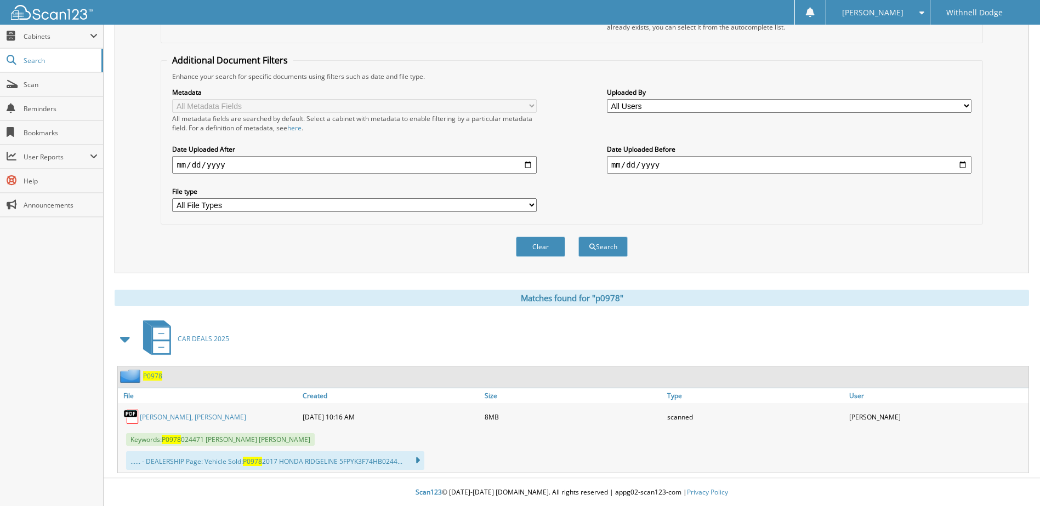 The height and width of the screenshot is (506, 1040). Describe the element at coordinates (354, 92) in the screenshot. I see `label: Metadata` at that location.